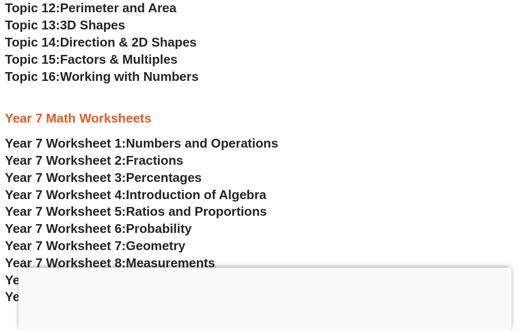  I want to click on a: Year 7 Worksheet 4:Introduction of Algebra, so click(135, 195).